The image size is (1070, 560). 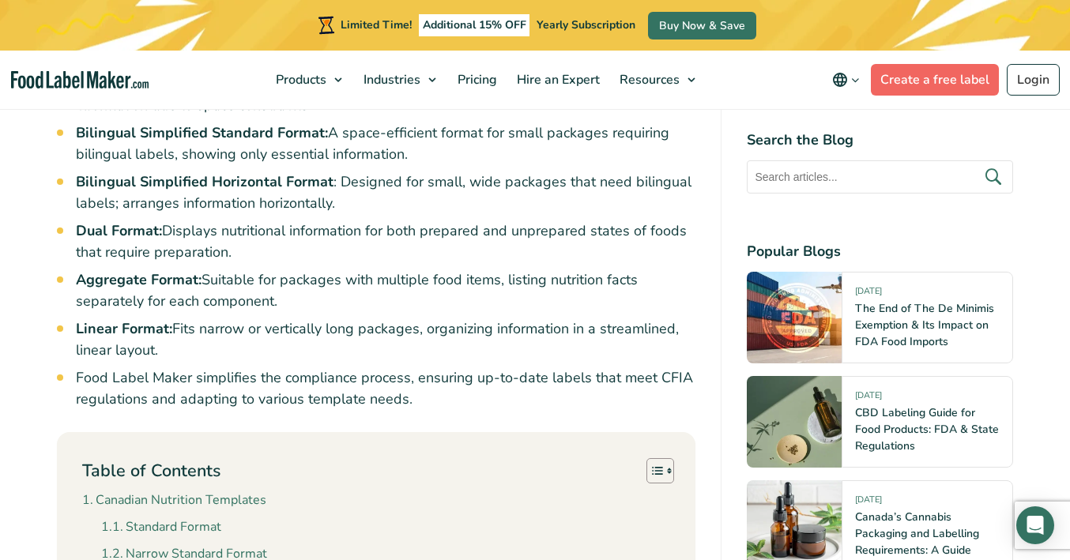 I want to click on li: Fits narrow or vertically long packages, organizing information in a streamlined, linear layout., so click(x=385, y=340).